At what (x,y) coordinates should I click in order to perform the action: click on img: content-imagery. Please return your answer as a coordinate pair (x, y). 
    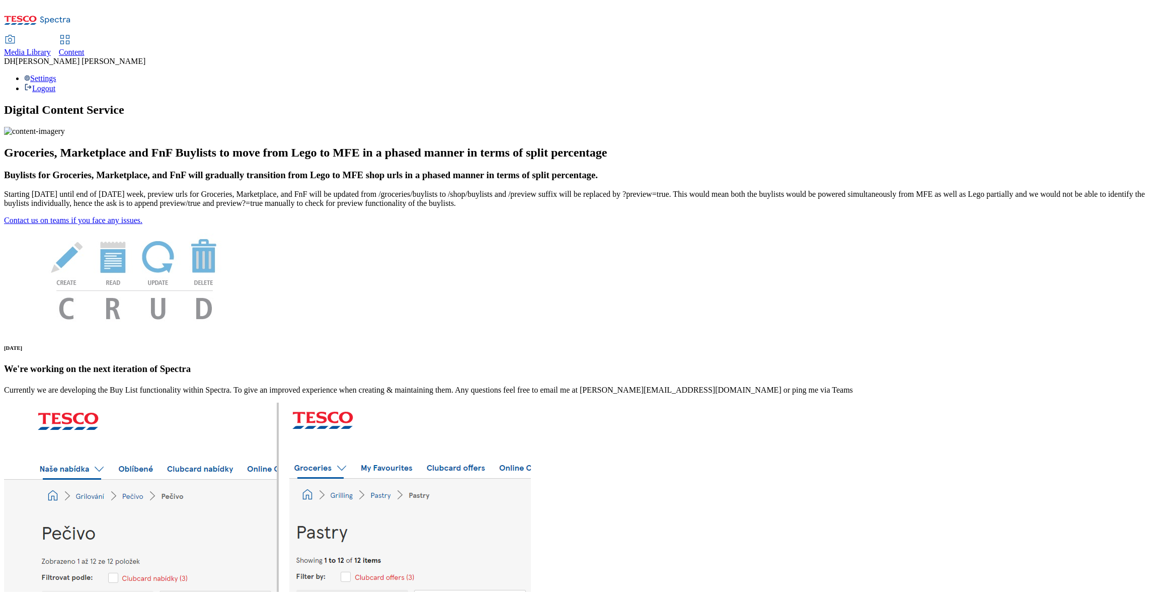
    Looking at the image, I should click on (34, 131).